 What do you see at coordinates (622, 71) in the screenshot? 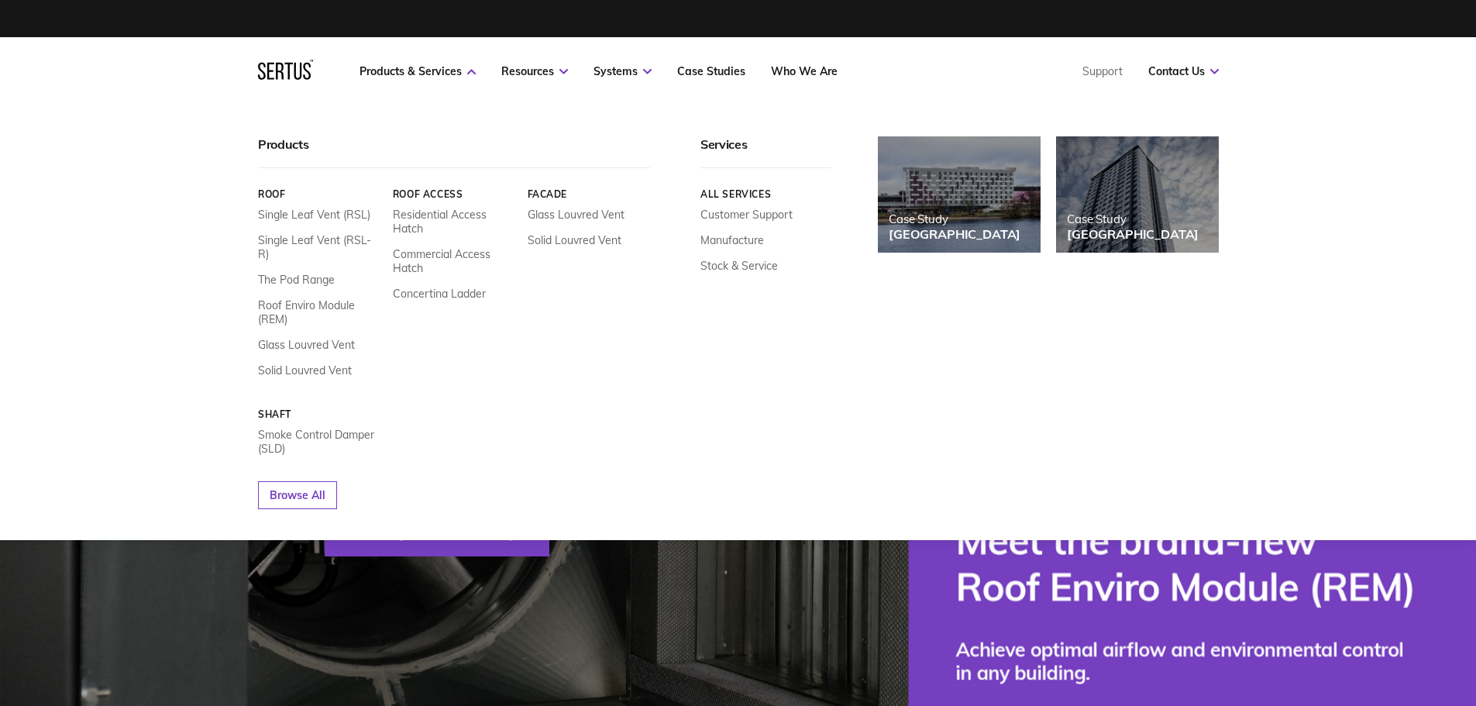
I see `a: Systems` at bounding box center [622, 71].